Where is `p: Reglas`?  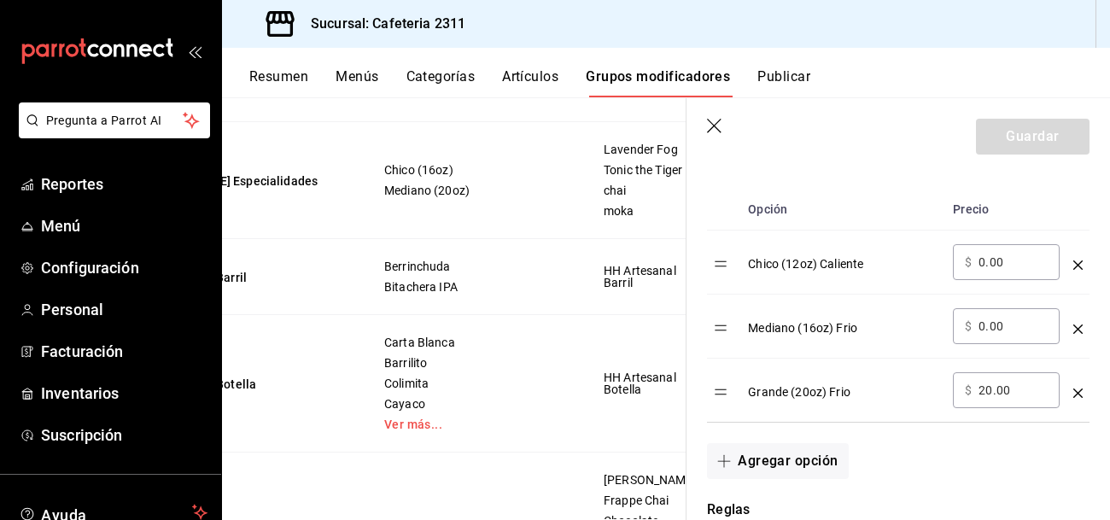 p: Reglas is located at coordinates (898, 510).